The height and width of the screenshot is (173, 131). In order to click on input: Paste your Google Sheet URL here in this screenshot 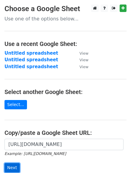, I will do `click(64, 144)`.